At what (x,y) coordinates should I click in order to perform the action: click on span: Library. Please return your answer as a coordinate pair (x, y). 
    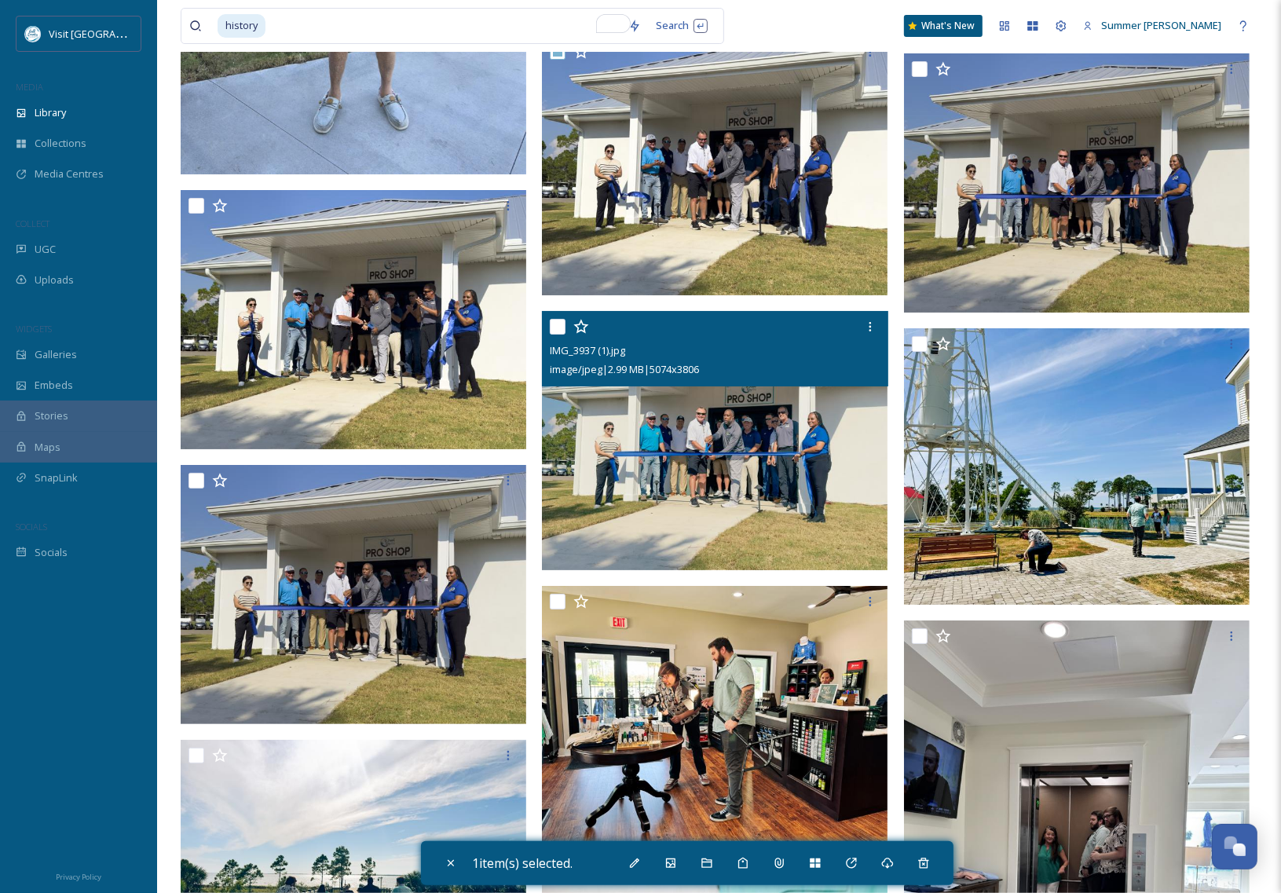
    Looking at the image, I should click on (50, 112).